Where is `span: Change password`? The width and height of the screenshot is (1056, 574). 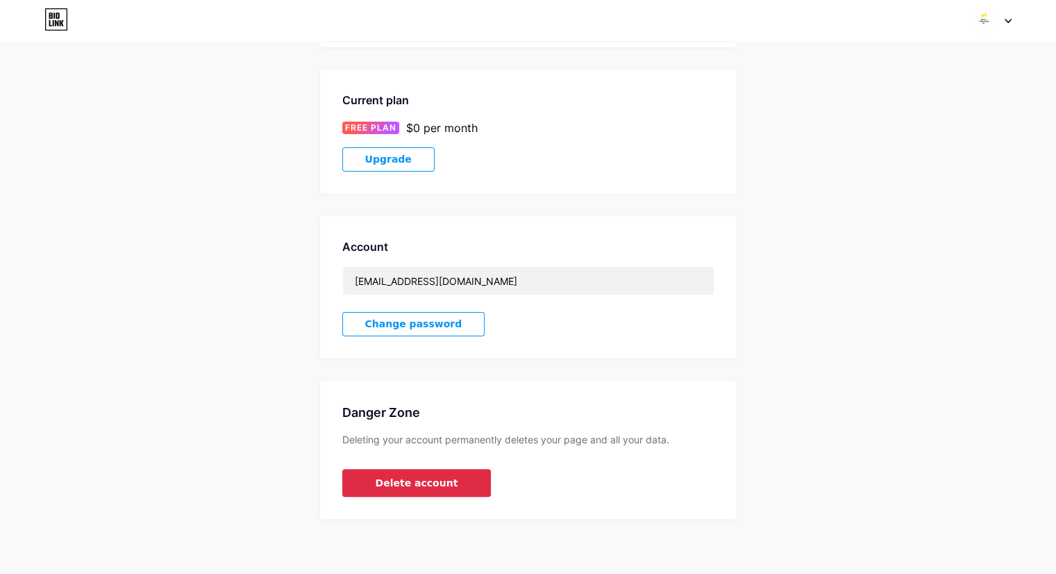
span: Change password is located at coordinates (414, 324).